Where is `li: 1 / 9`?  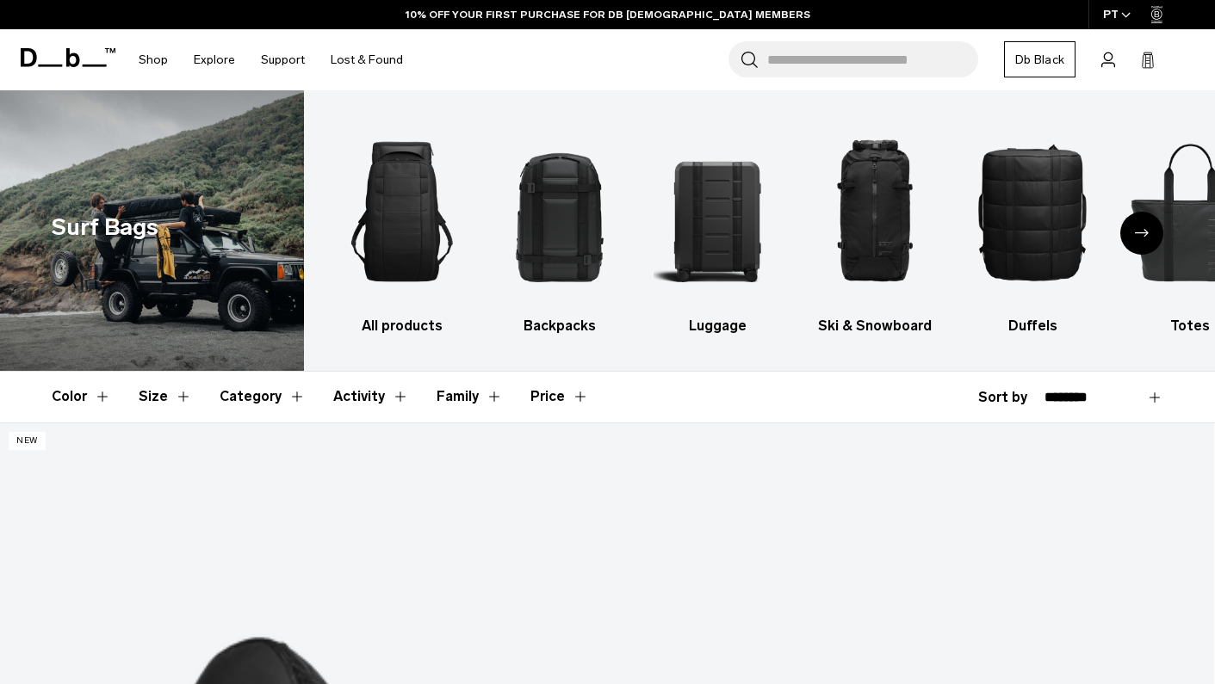 li: 1 / 9 is located at coordinates (402, 226).